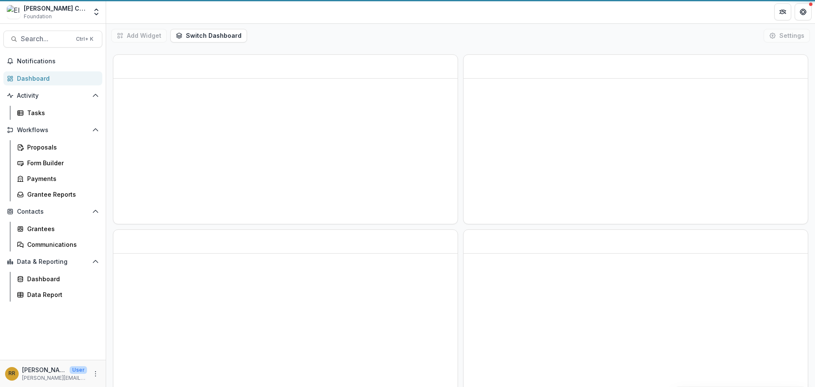 The height and width of the screenshot is (387, 815). I want to click on div: Proposals, so click(61, 147).